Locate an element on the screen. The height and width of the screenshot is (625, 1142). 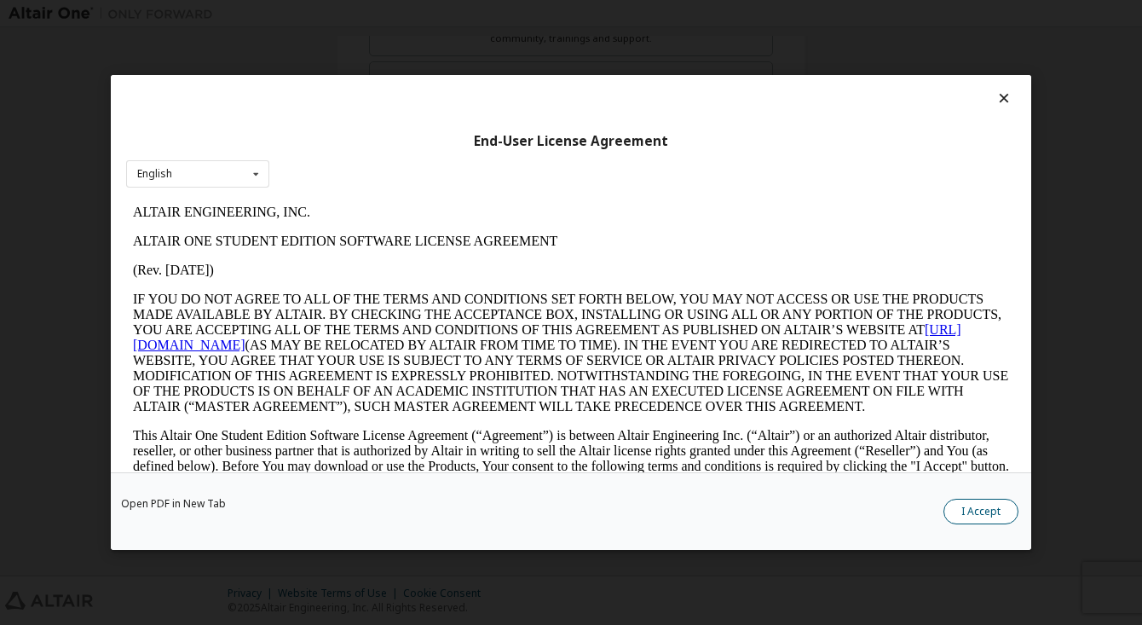
p: IF YOU DO NOT AGREE TO ALL OF THE TERMS AND CONDITIONS SET FORTH BELOW, YOU MAY NOT ACCESS OR USE... is located at coordinates (445, 155).